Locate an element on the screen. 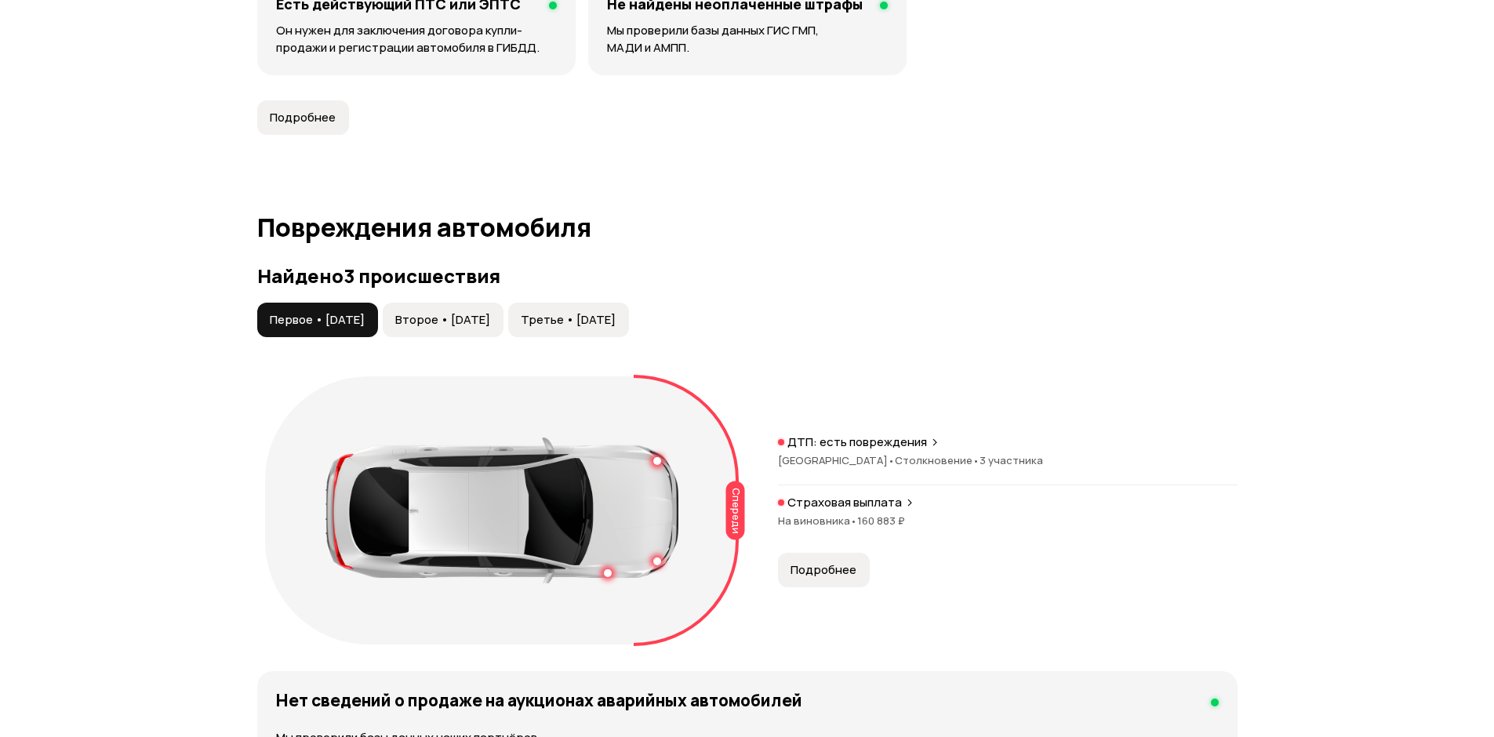 This screenshot has width=1494, height=737. p: Страховая выплата is located at coordinates (845, 503).